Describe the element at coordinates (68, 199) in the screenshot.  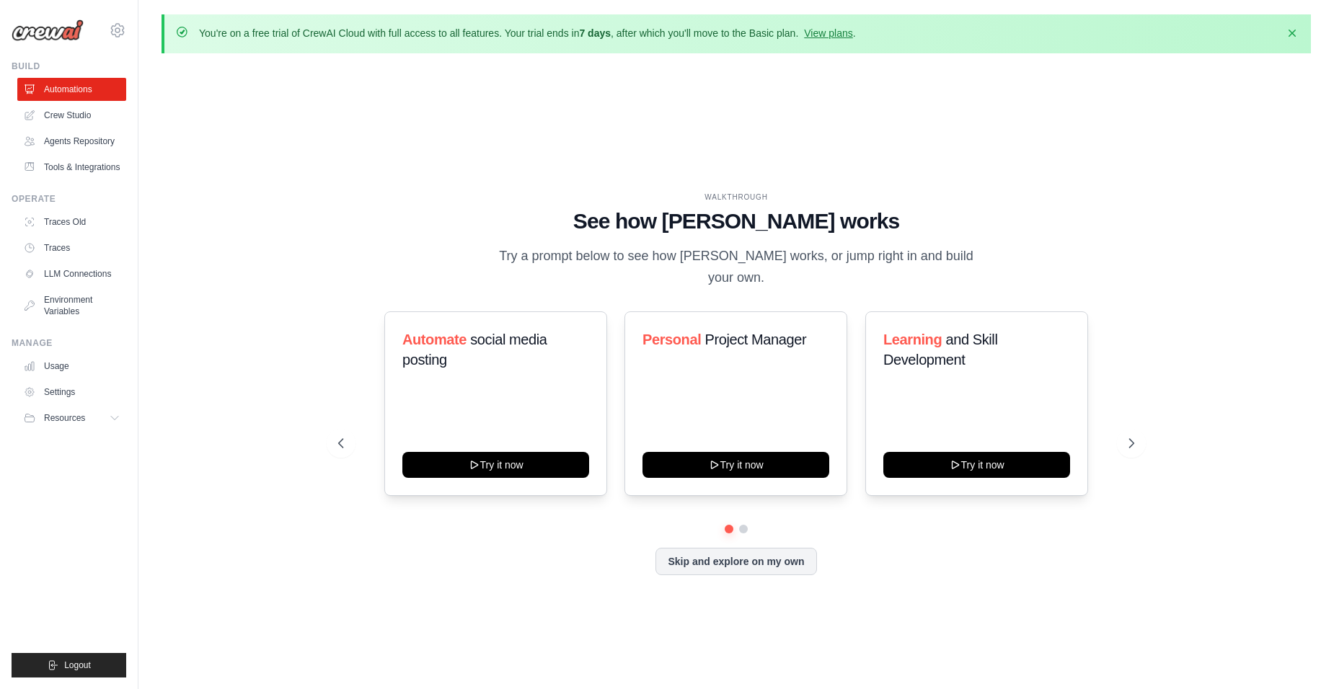
I see `div: Operate` at that location.